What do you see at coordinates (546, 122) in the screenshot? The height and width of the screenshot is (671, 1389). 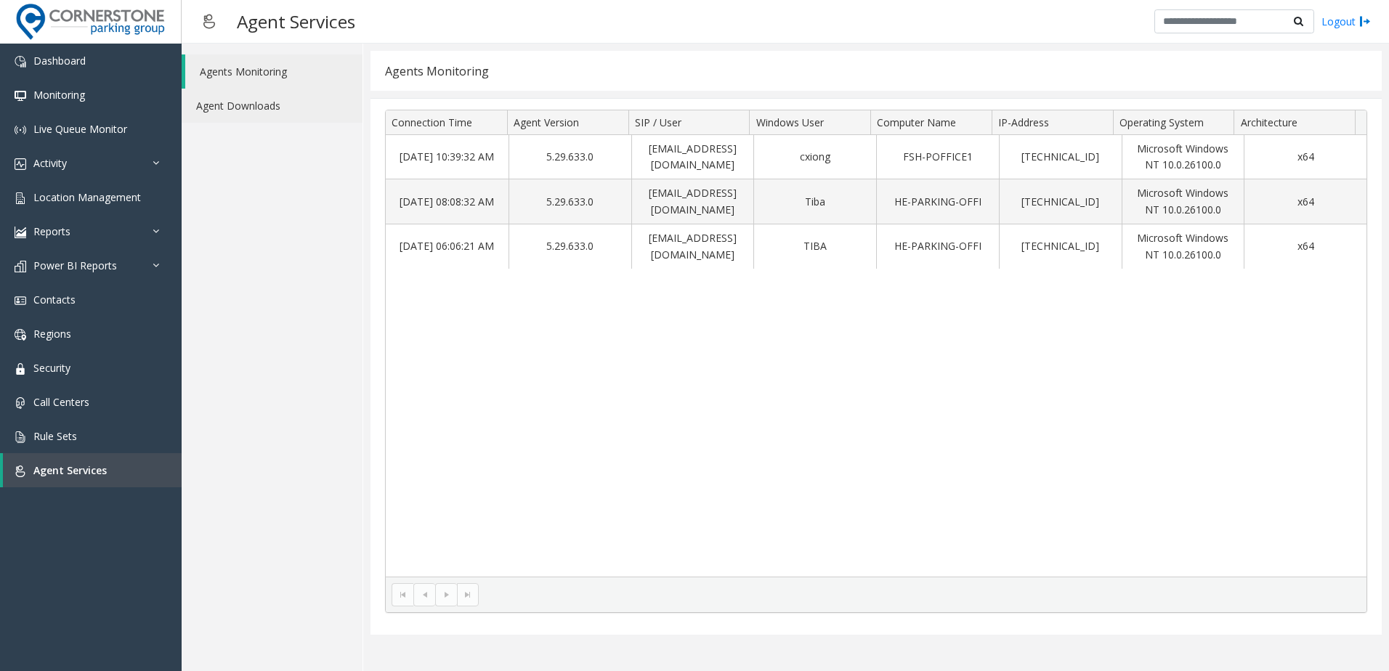 I see `span: Agent Version` at bounding box center [546, 122].